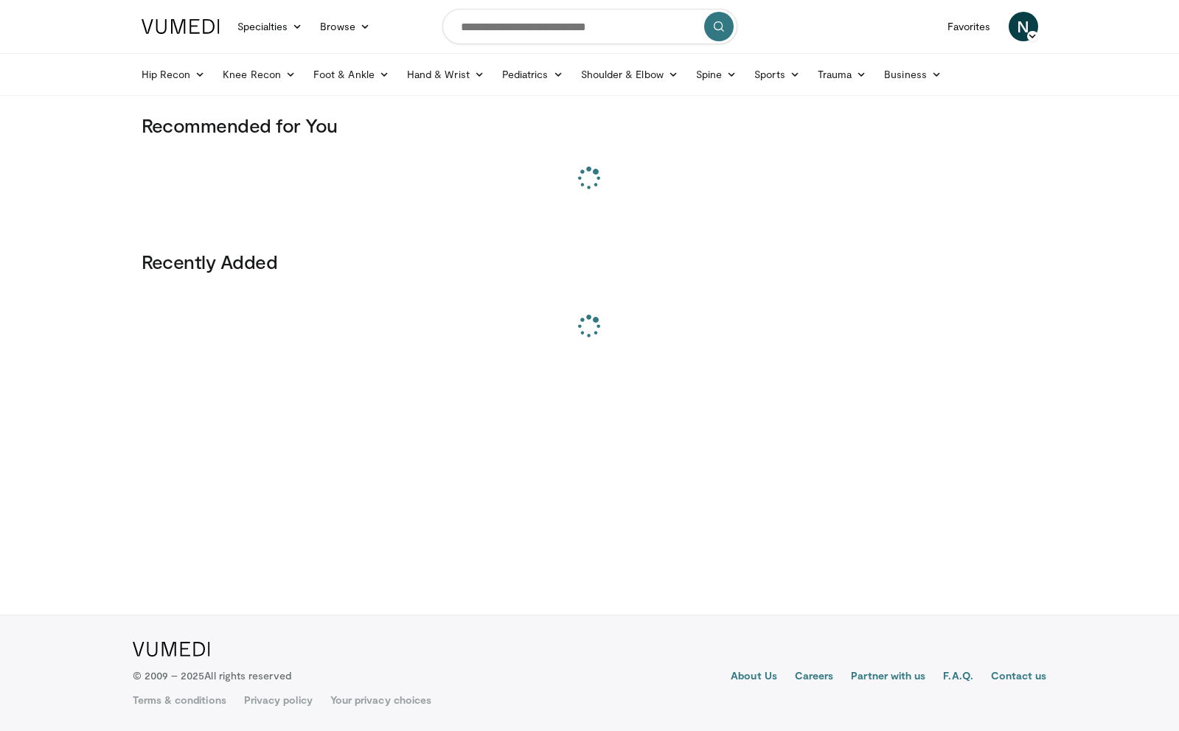  What do you see at coordinates (278, 700) in the screenshot?
I see `a: Privacy policy` at bounding box center [278, 700].